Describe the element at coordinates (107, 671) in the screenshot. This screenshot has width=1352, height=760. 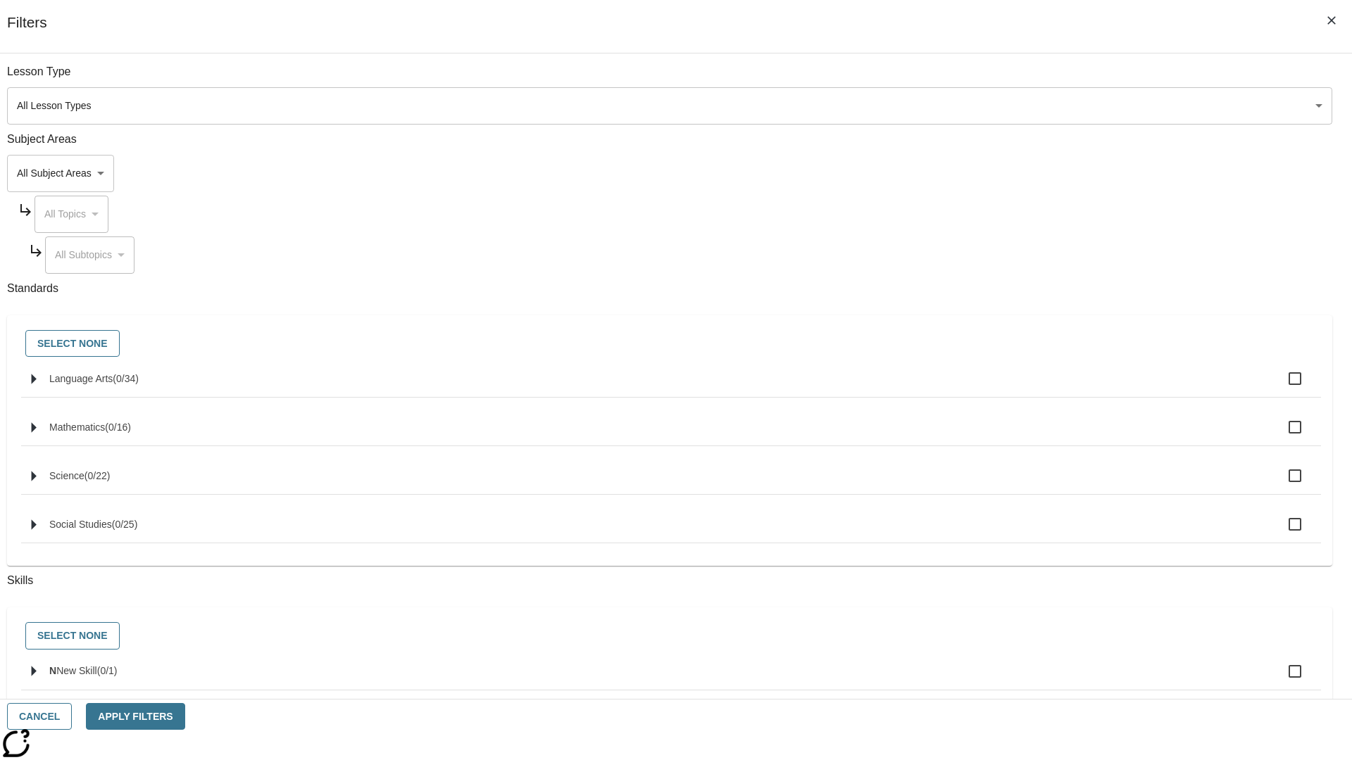
I see `span: 0 skills selected/1 skills in group` at that location.